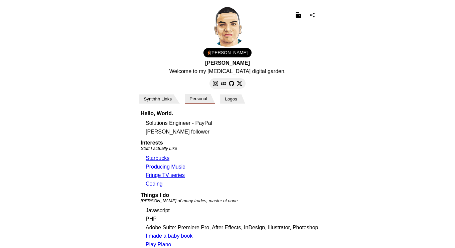  I want to click on img: Share, so click(312, 15).